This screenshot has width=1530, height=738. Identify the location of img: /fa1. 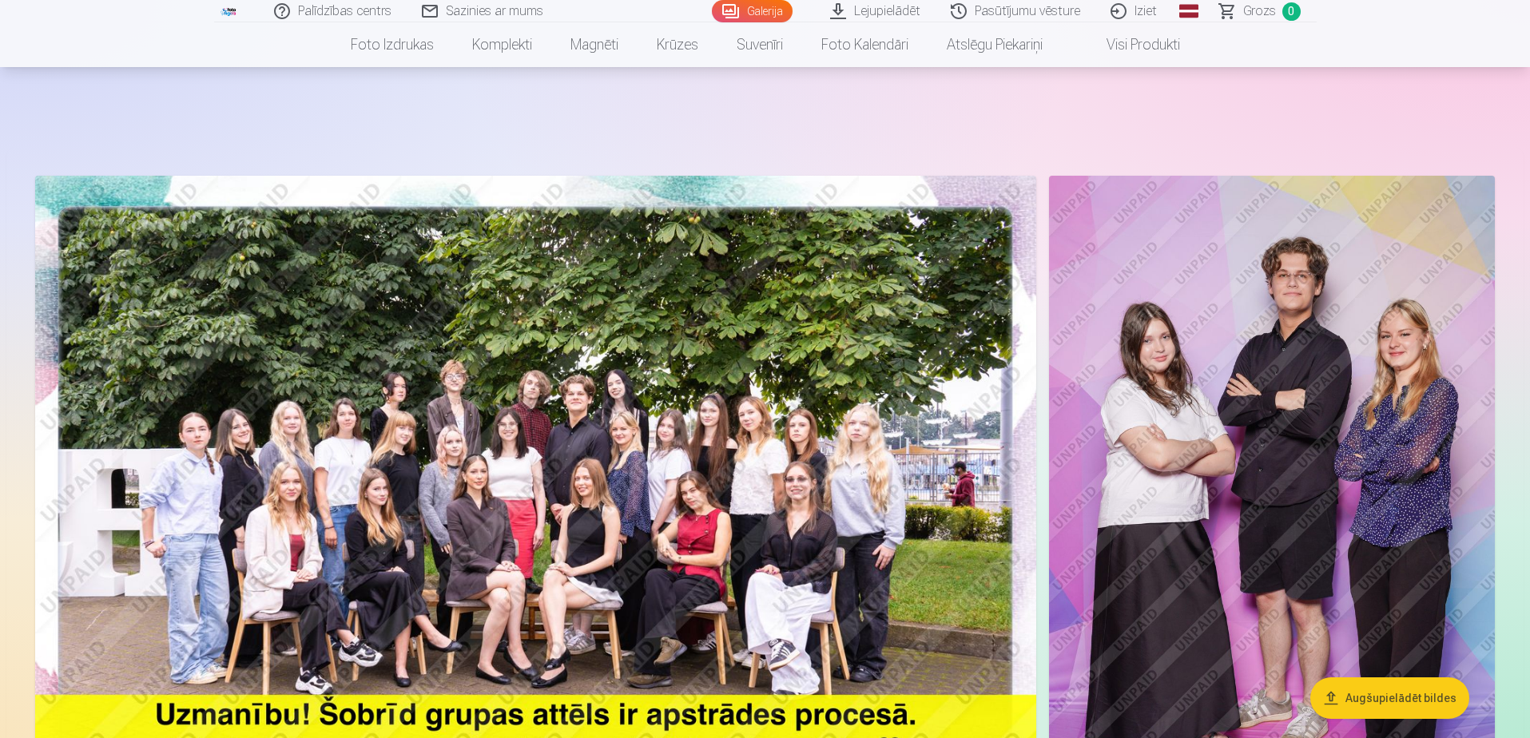
(229, 11).